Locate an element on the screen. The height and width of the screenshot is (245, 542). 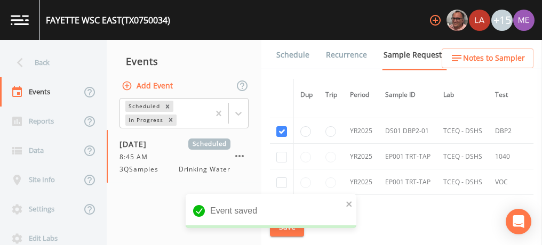
th: Lab is located at coordinates (463, 95).